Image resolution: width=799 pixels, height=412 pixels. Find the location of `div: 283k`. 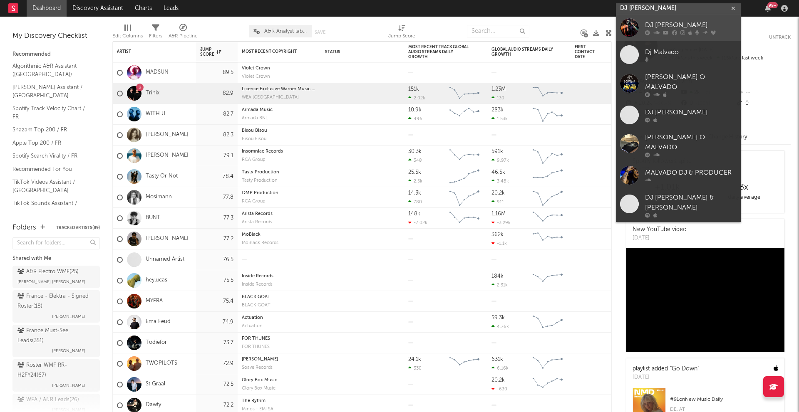

div: 283k is located at coordinates (497, 110).